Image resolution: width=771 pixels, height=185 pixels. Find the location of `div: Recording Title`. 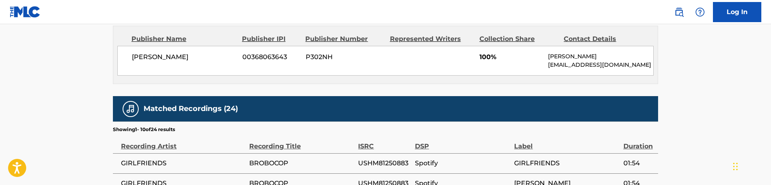

div: Recording Title is located at coordinates (302, 142).